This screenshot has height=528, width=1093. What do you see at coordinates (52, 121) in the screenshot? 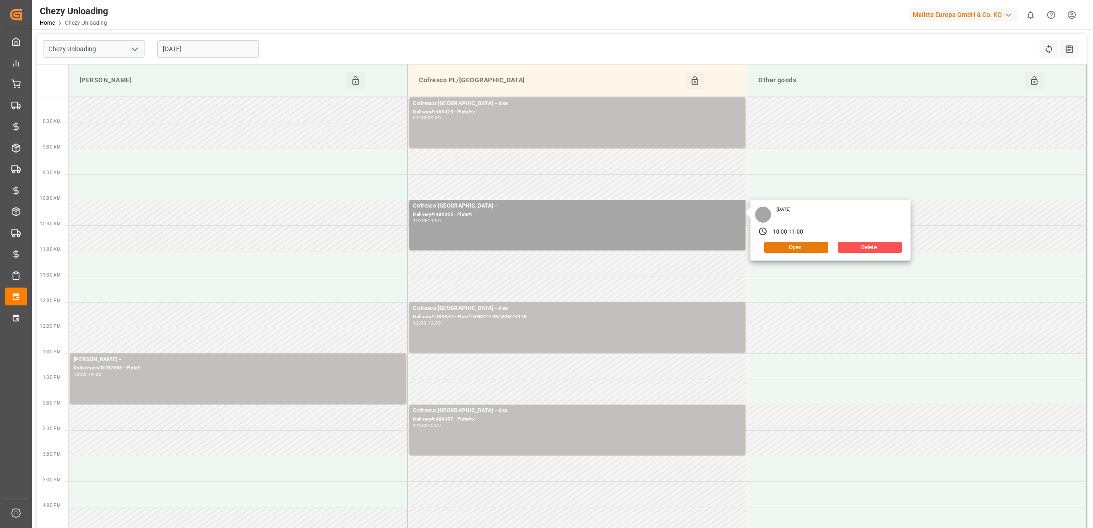
I see `span: 8:30 AM` at bounding box center [52, 121].